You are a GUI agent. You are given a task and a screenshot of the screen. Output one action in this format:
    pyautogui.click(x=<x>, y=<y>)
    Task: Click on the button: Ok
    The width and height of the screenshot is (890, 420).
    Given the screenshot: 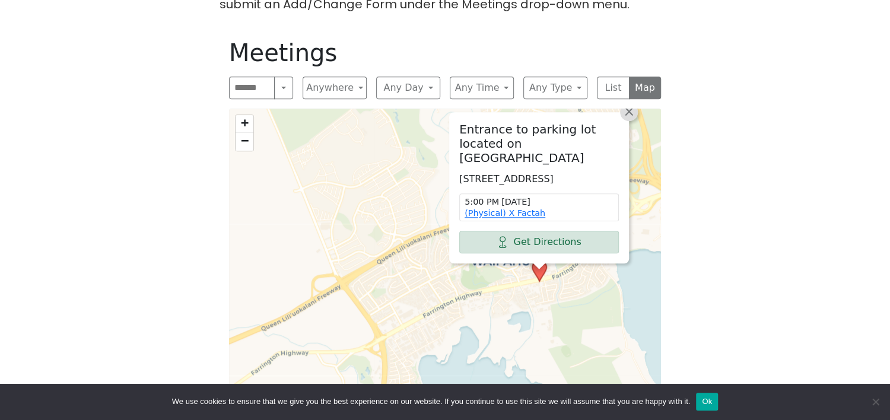 What is the action you would take?
    pyautogui.click(x=707, y=402)
    